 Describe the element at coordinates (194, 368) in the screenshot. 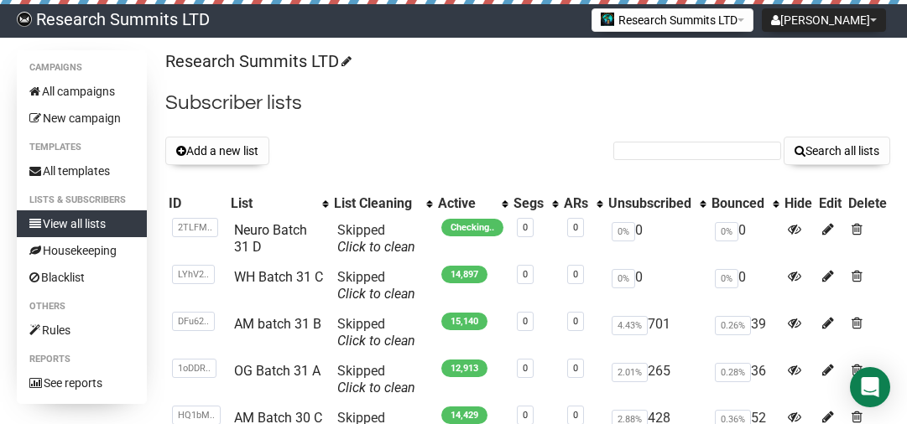

I see `span: 1oDDR..` at that location.